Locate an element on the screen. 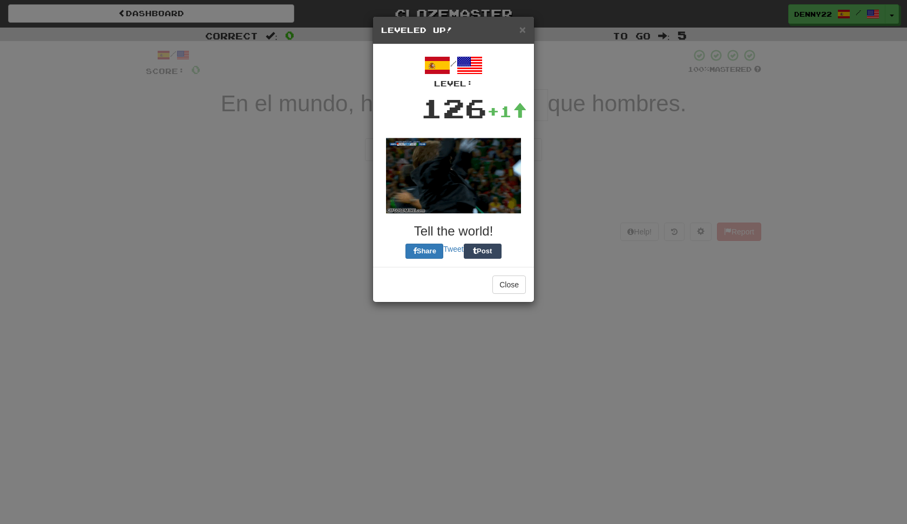  div: +1 is located at coordinates (507, 111).